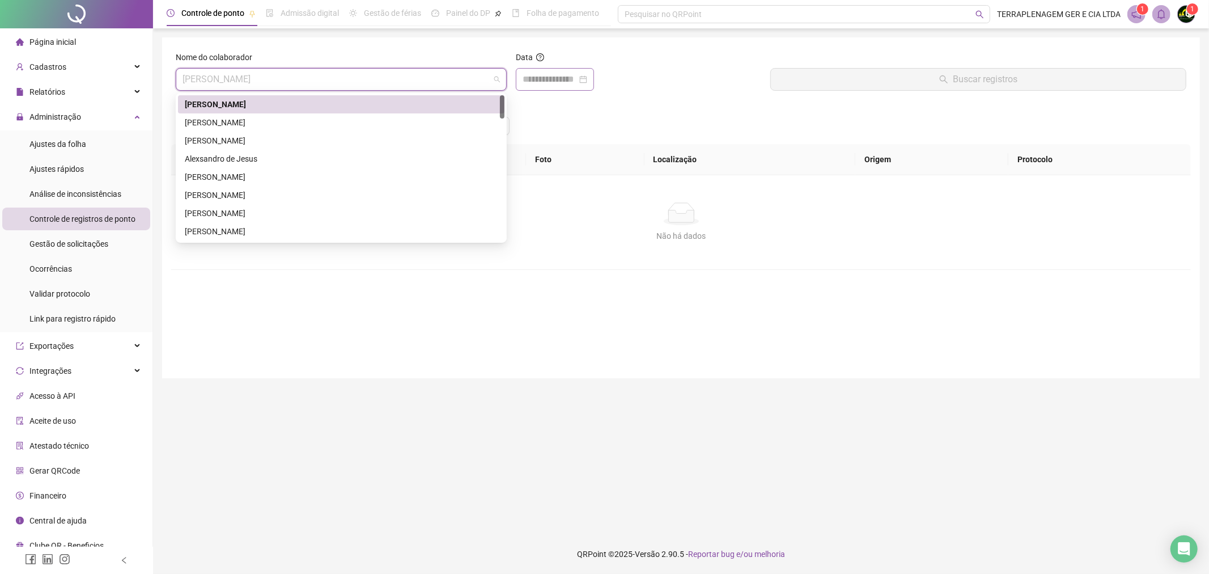  Describe the element at coordinates (20, 520) in the screenshot. I see `span: info-circle` at that location.